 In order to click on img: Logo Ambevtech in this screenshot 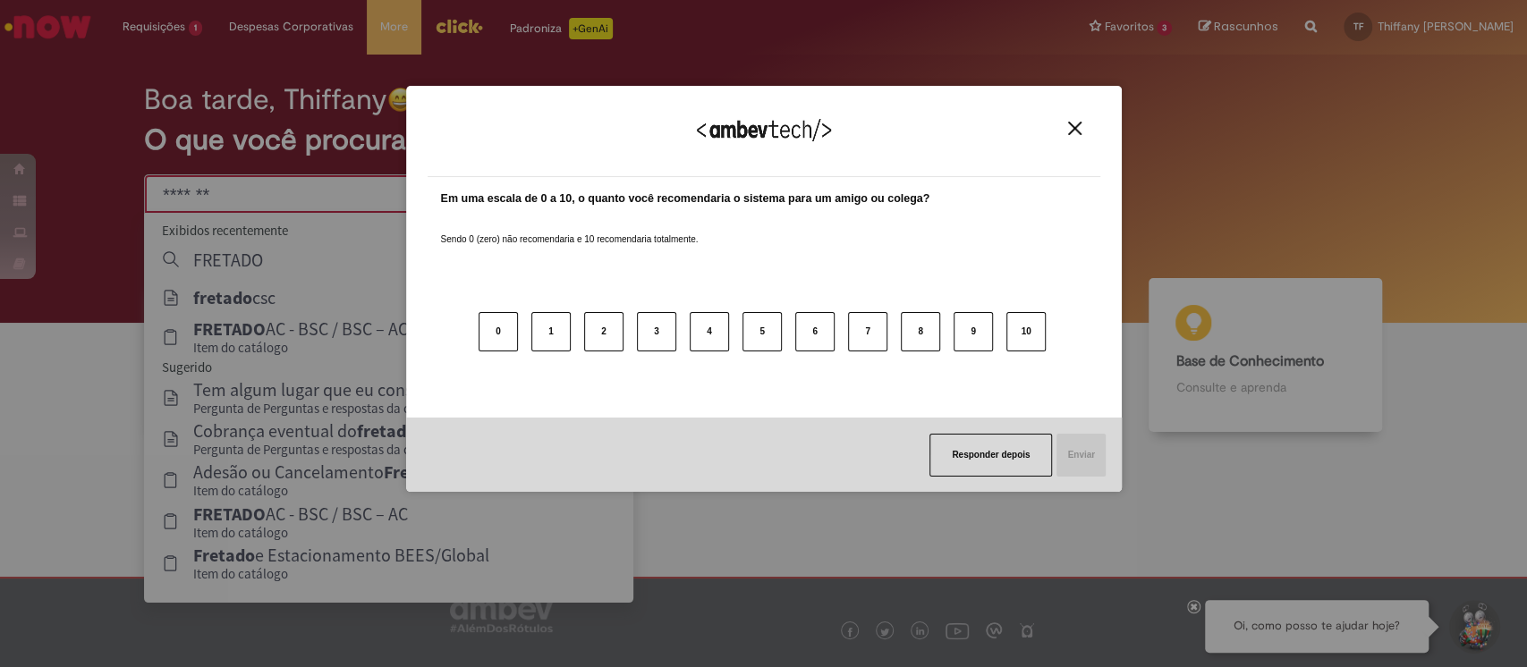, I will do `click(764, 130)`.